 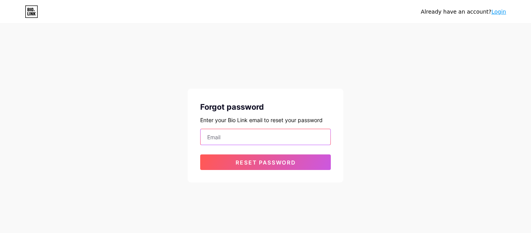 What do you see at coordinates (265, 162) in the screenshot?
I see `button: Reset password` at bounding box center [265, 162].